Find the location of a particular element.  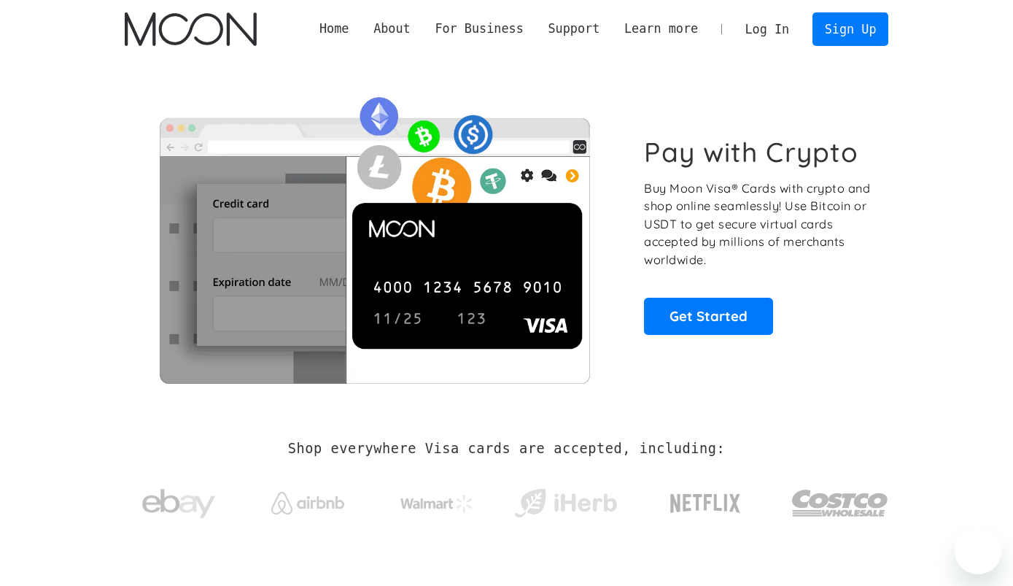

a: home is located at coordinates (190, 29).